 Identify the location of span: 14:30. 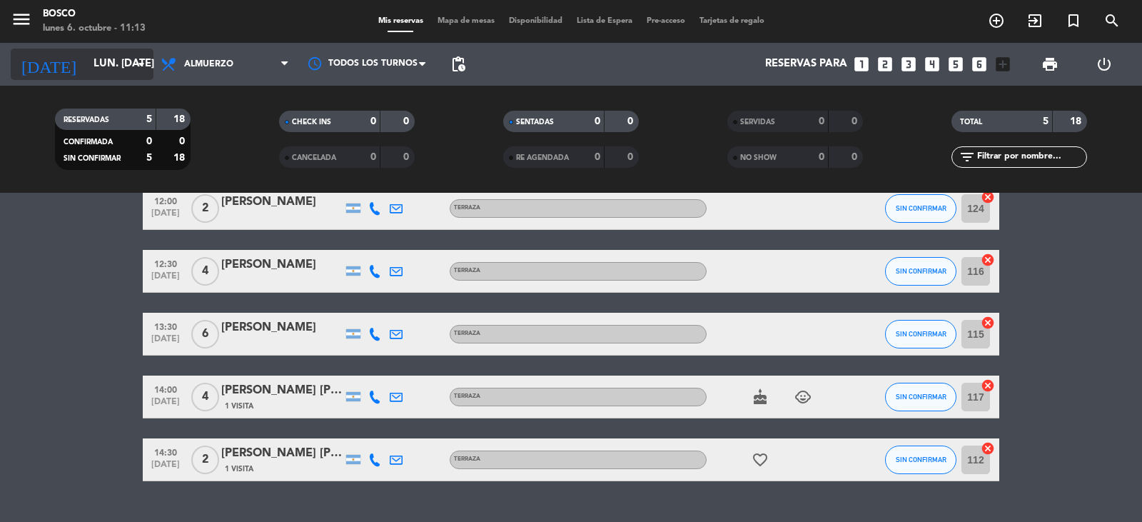
(166, 451).